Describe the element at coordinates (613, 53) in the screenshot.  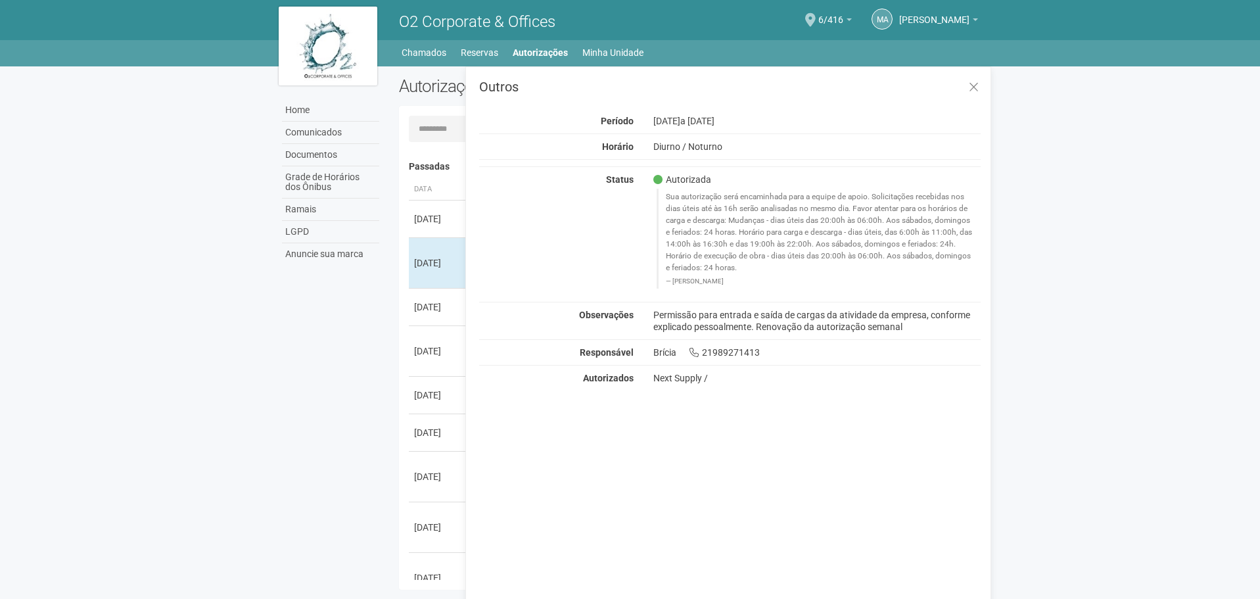
I see `a: Minha Unidade` at that location.